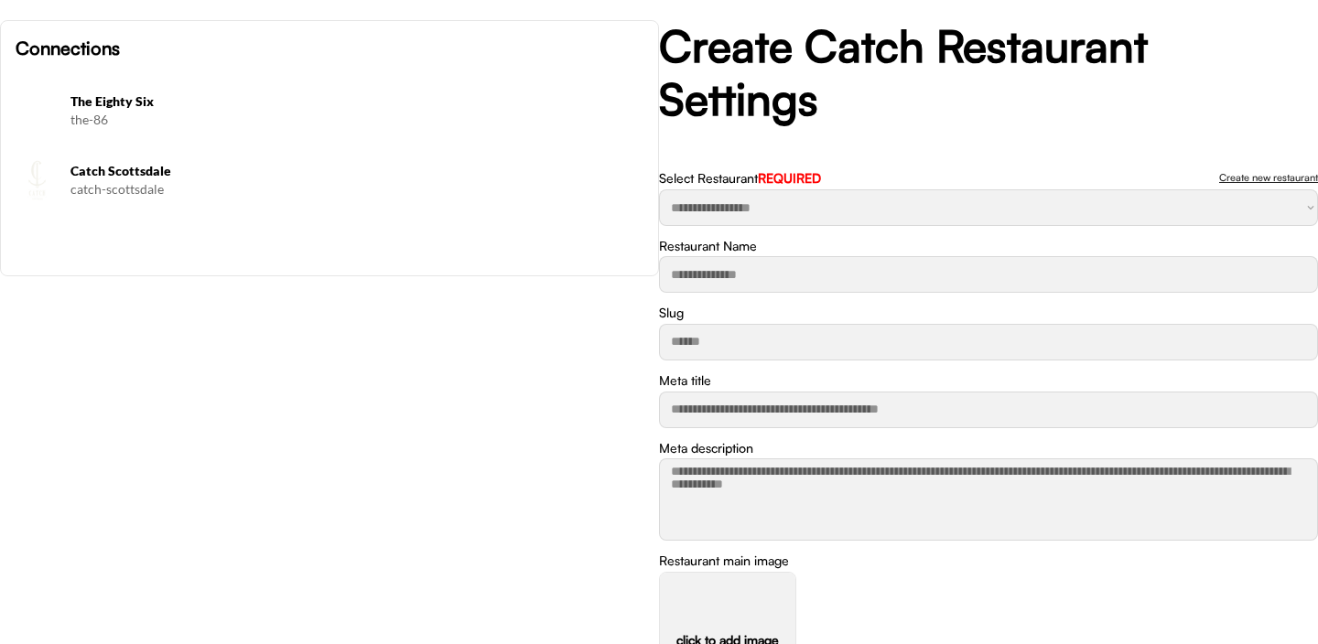 The image size is (1318, 644). What do you see at coordinates (357, 102) in the screenshot?
I see `h6: The Eighty Six` at bounding box center [357, 102].